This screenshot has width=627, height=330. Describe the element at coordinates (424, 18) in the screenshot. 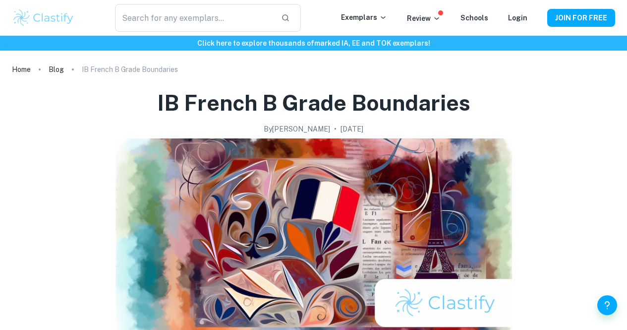

I see `p: Review` at that location.